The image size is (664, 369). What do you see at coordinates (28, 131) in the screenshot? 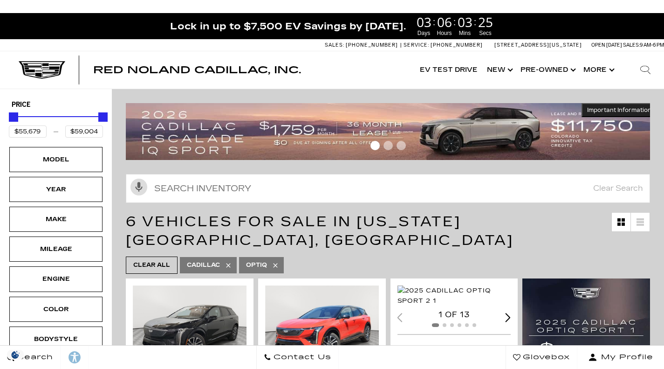
I see `input: Minimum` at bounding box center [28, 131].